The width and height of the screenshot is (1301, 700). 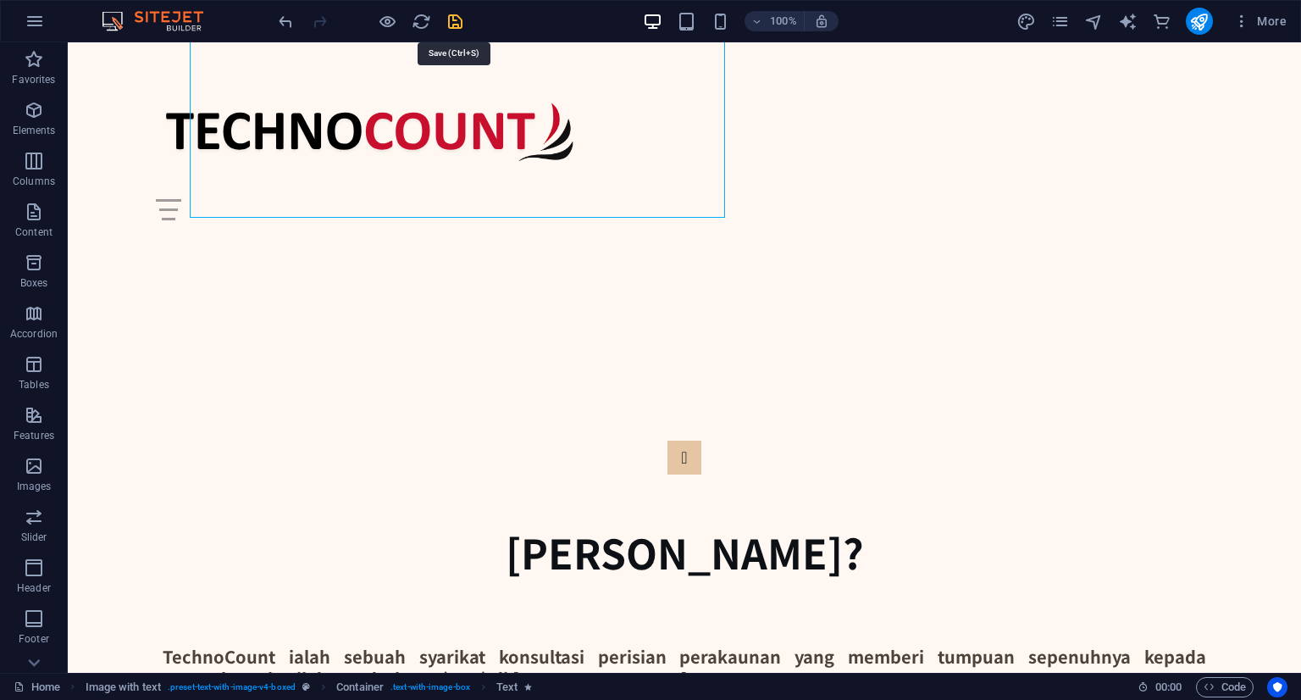 What do you see at coordinates (34, 334) in the screenshot?
I see `p: Accordion` at bounding box center [34, 334].